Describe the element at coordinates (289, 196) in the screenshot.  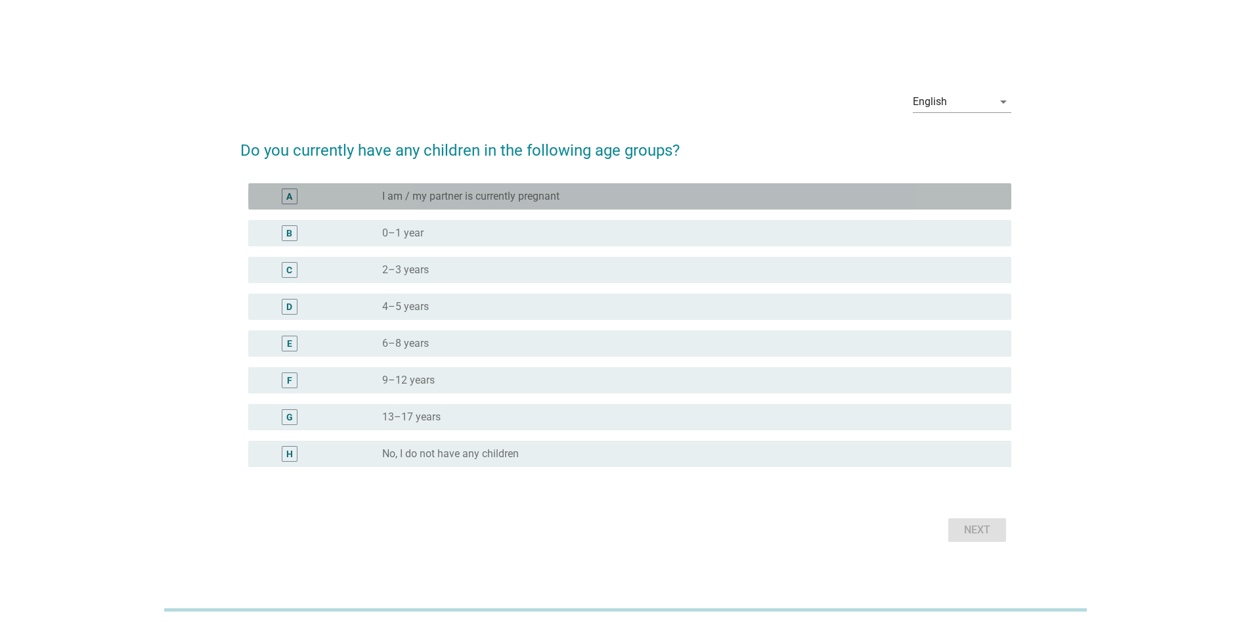
I see `div: A` at that location.